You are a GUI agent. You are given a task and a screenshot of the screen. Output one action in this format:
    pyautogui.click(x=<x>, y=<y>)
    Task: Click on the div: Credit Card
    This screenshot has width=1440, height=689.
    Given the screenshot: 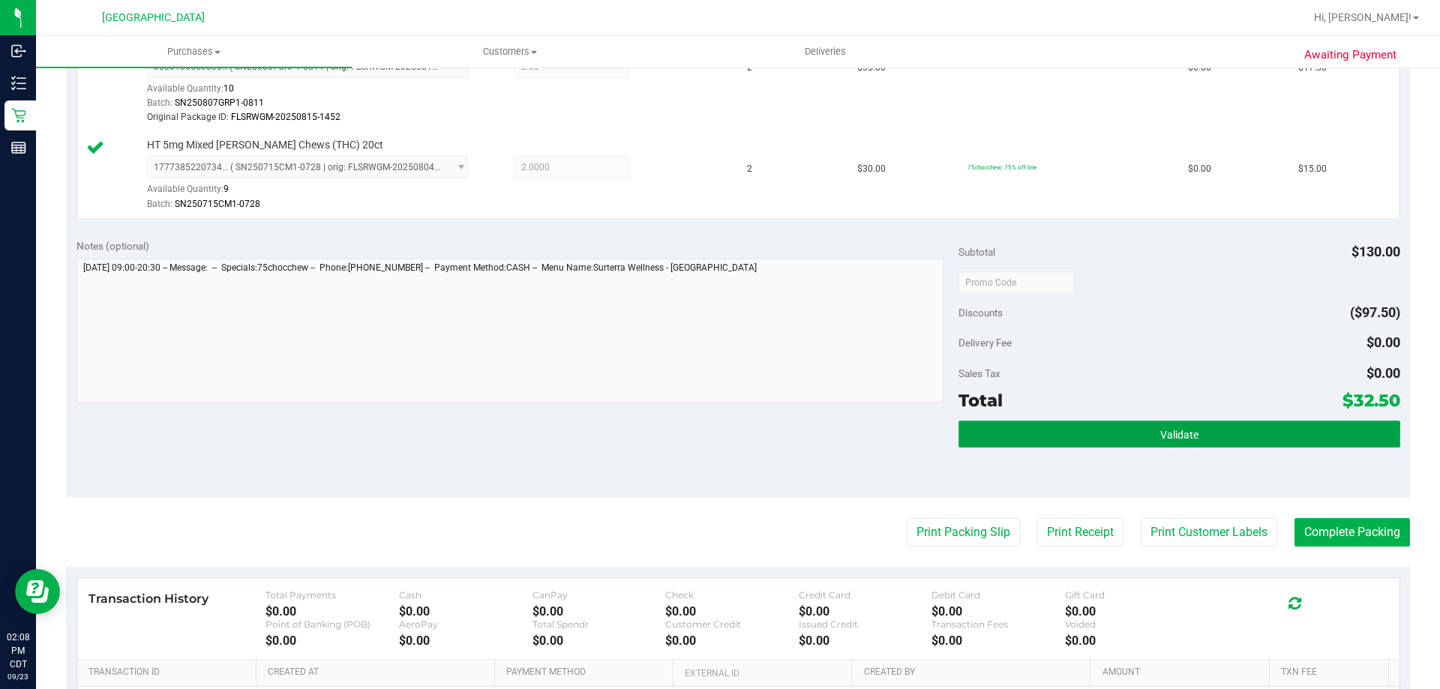 What is the action you would take?
    pyautogui.click(x=866, y=595)
    